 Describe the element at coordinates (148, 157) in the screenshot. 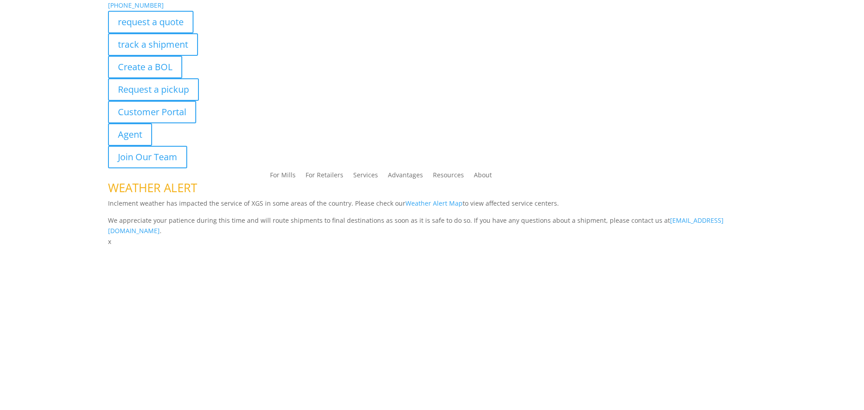

I see `a: Join Our Team` at that location.